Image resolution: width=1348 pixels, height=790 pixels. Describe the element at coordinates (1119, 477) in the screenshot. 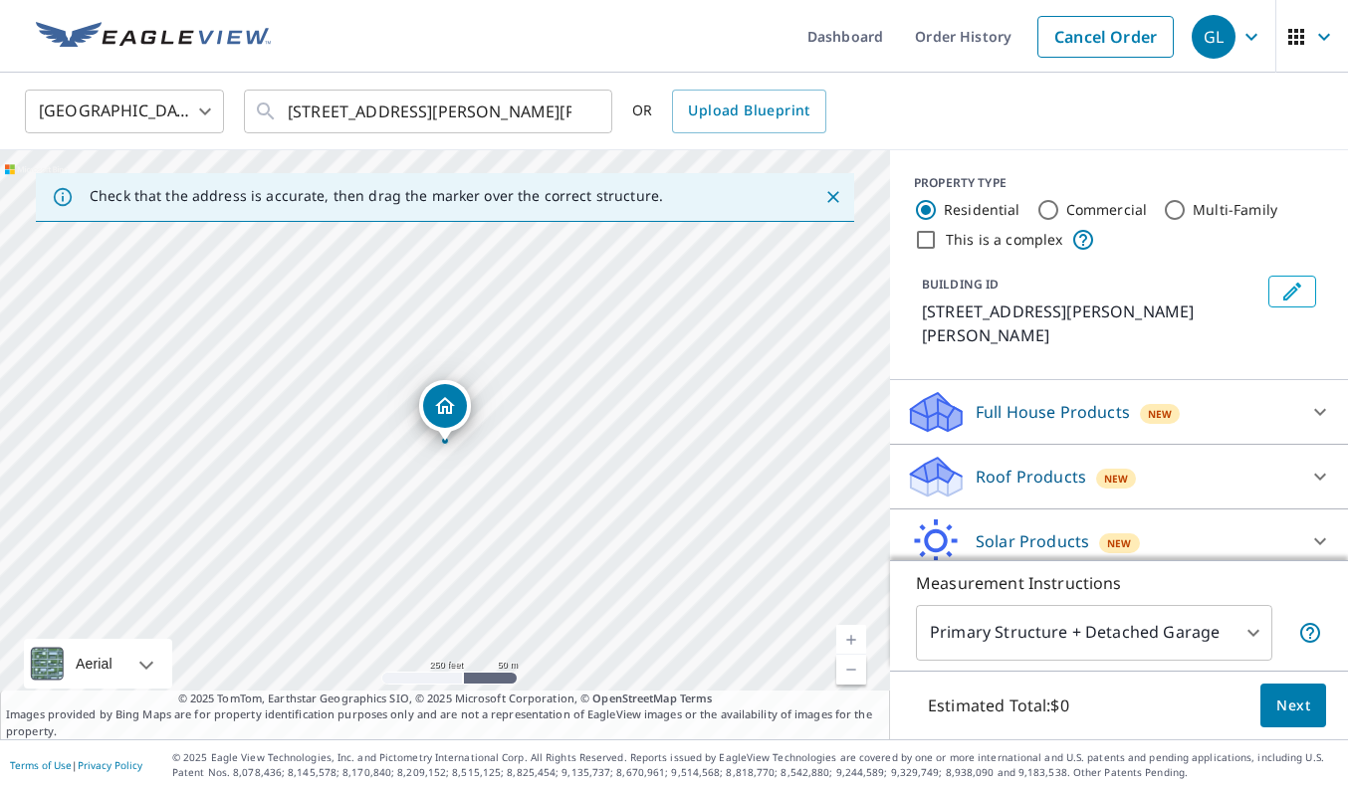

I see `div: Roof ProductsNew` at that location.